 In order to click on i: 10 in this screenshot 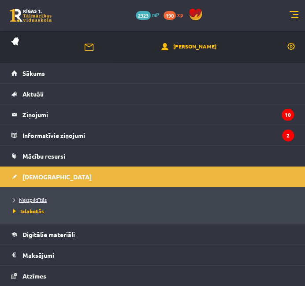, I will do `click(288, 115)`.